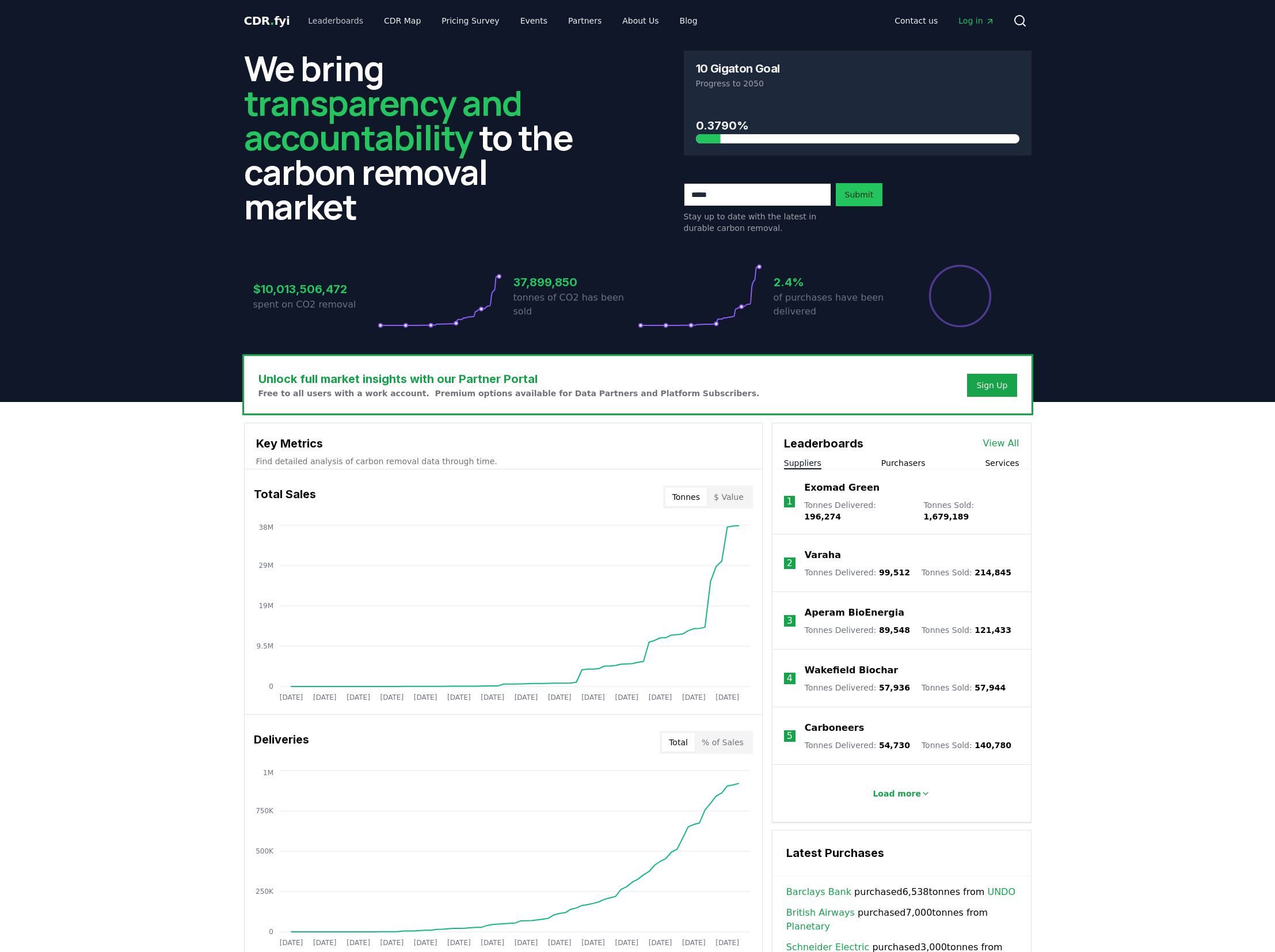  I want to click on span: 214,845, so click(993, 572).